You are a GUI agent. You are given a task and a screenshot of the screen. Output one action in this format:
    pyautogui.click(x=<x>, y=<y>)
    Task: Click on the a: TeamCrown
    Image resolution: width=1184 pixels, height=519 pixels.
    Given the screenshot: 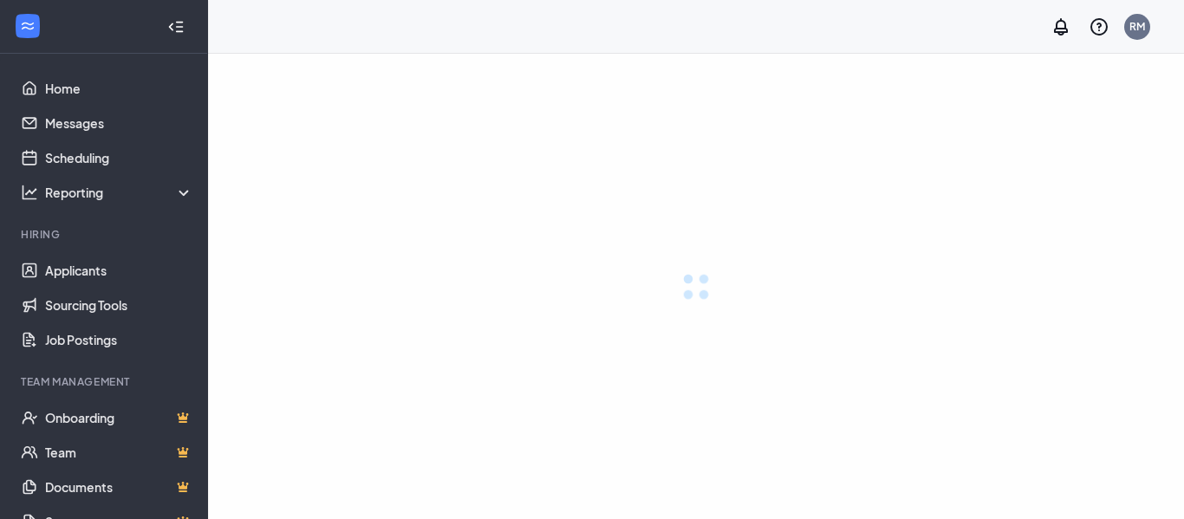 What is the action you would take?
    pyautogui.click(x=119, y=453)
    